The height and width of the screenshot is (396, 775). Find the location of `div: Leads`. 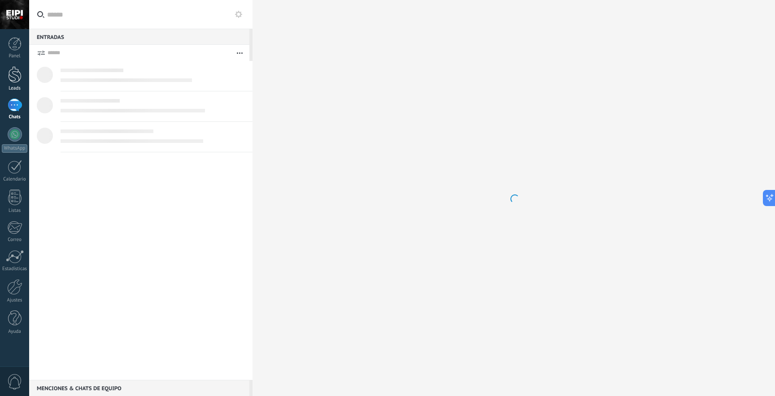

div: Leads is located at coordinates (15, 88).